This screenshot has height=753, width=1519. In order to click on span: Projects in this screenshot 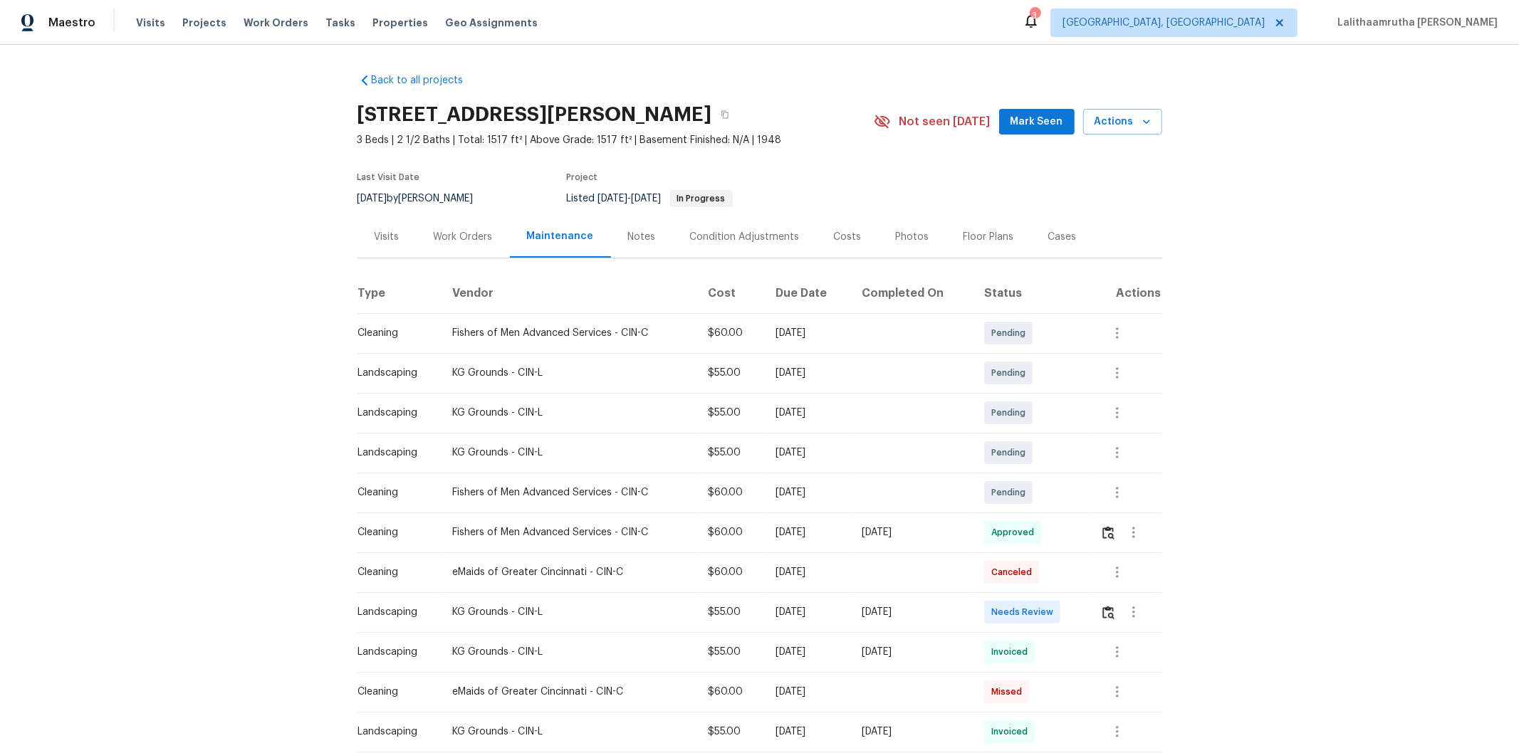, I will do `click(204, 23)`.